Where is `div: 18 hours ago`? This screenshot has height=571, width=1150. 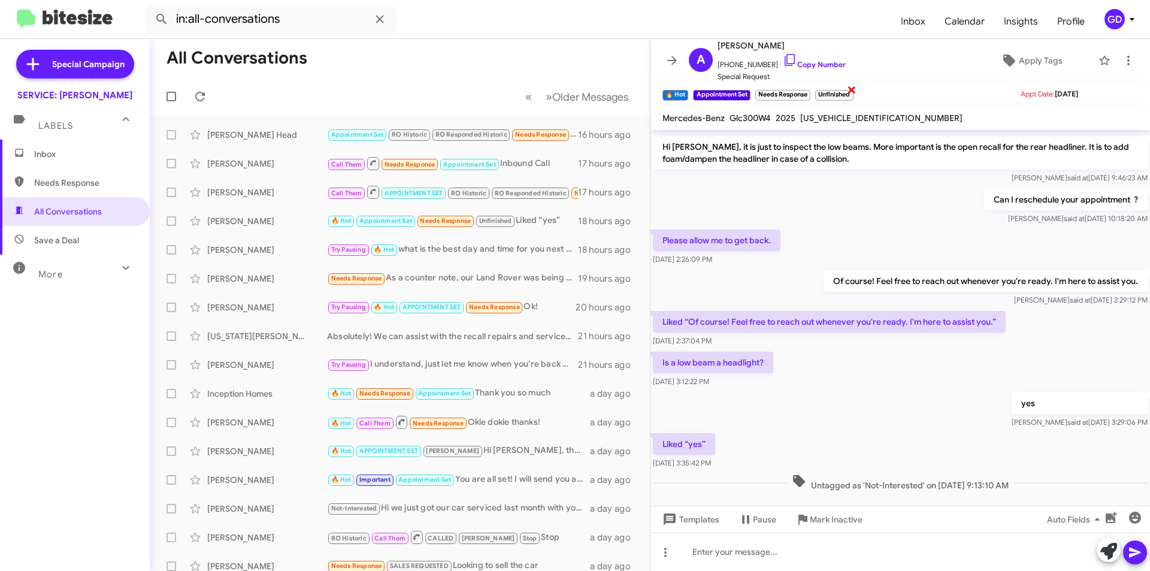
div: 18 hours ago is located at coordinates (609, 221).